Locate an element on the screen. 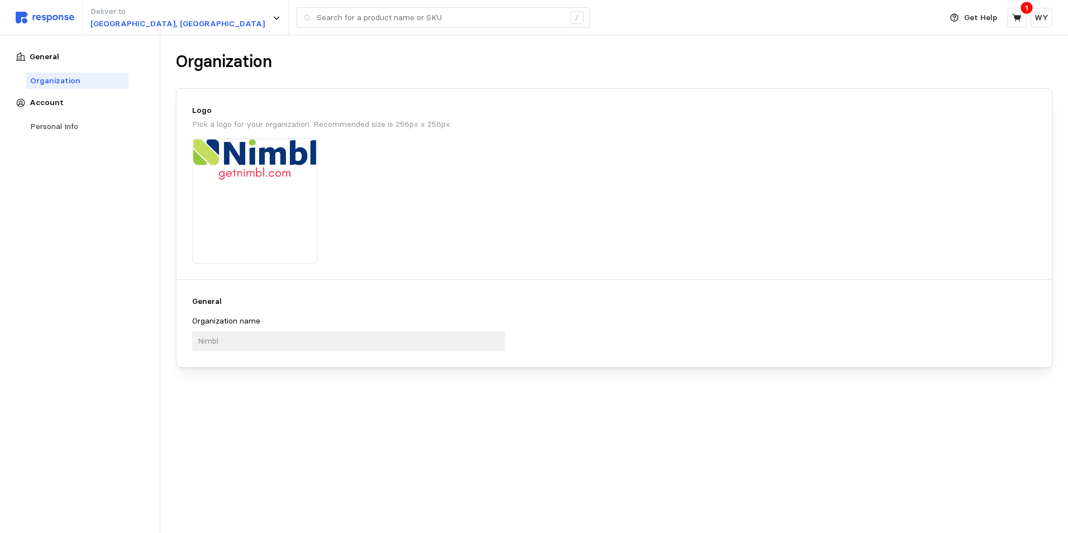  div: Organization is located at coordinates (55, 80).